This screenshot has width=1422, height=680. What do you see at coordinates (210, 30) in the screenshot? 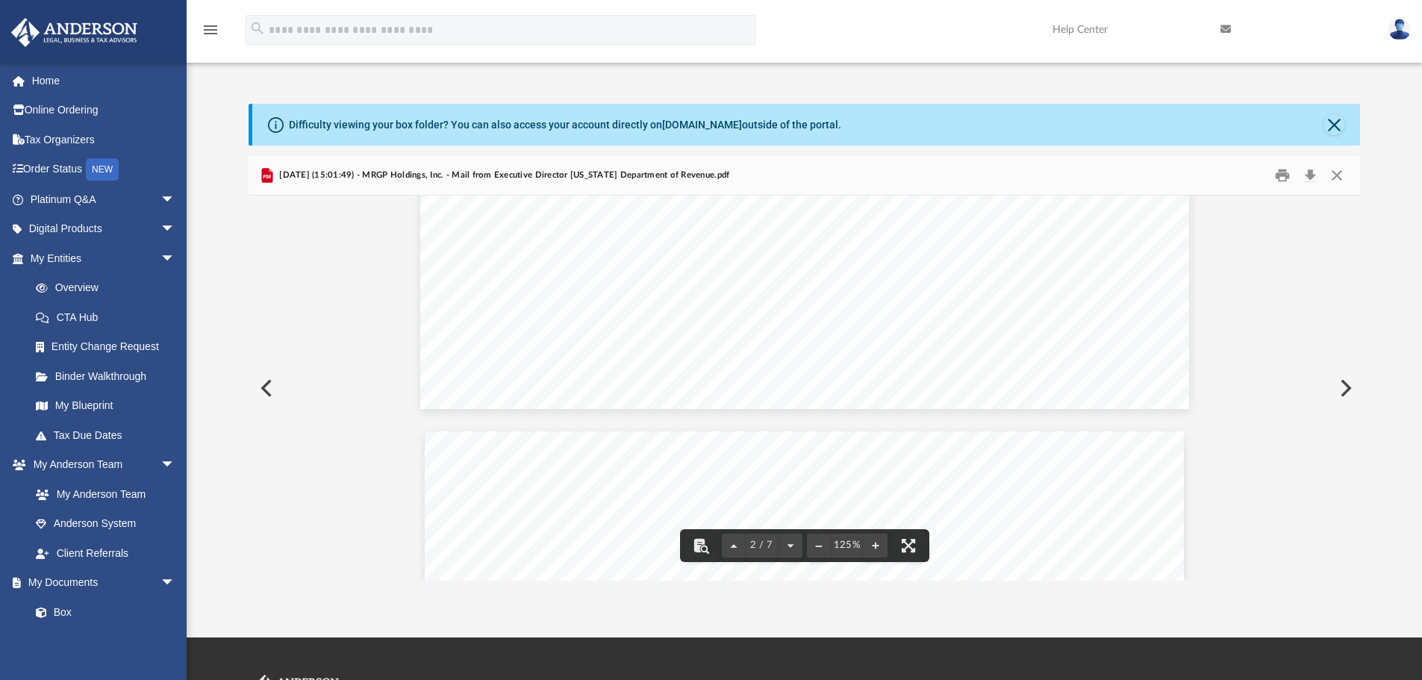
I see `i: menu` at bounding box center [210, 30].